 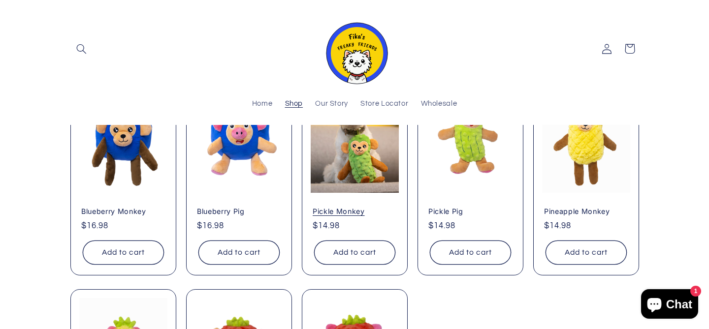 What do you see at coordinates (294, 104) in the screenshot?
I see `span: Shop` at bounding box center [294, 104].